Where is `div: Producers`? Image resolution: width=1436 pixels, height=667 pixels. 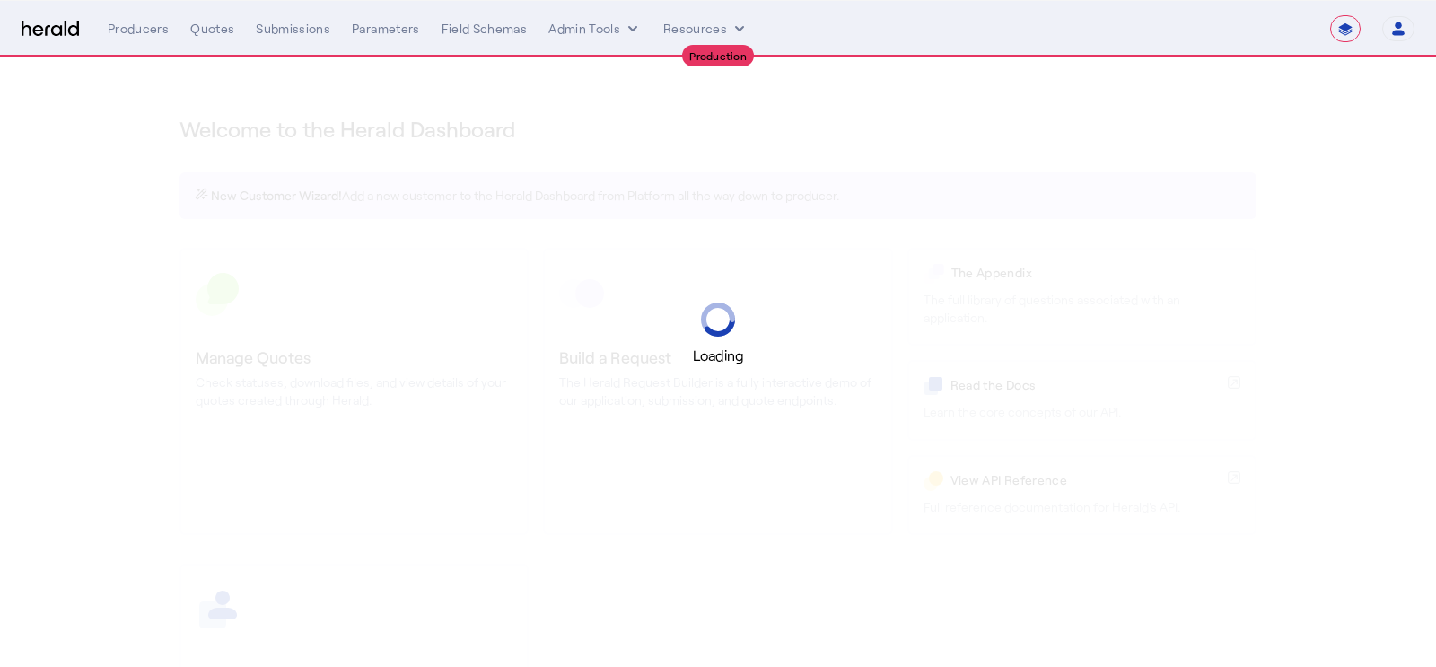 div: Producers is located at coordinates (138, 29).